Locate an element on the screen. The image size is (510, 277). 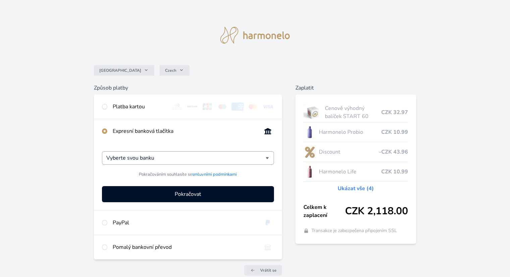
span: Vrátit se is located at coordinates (268, 270).